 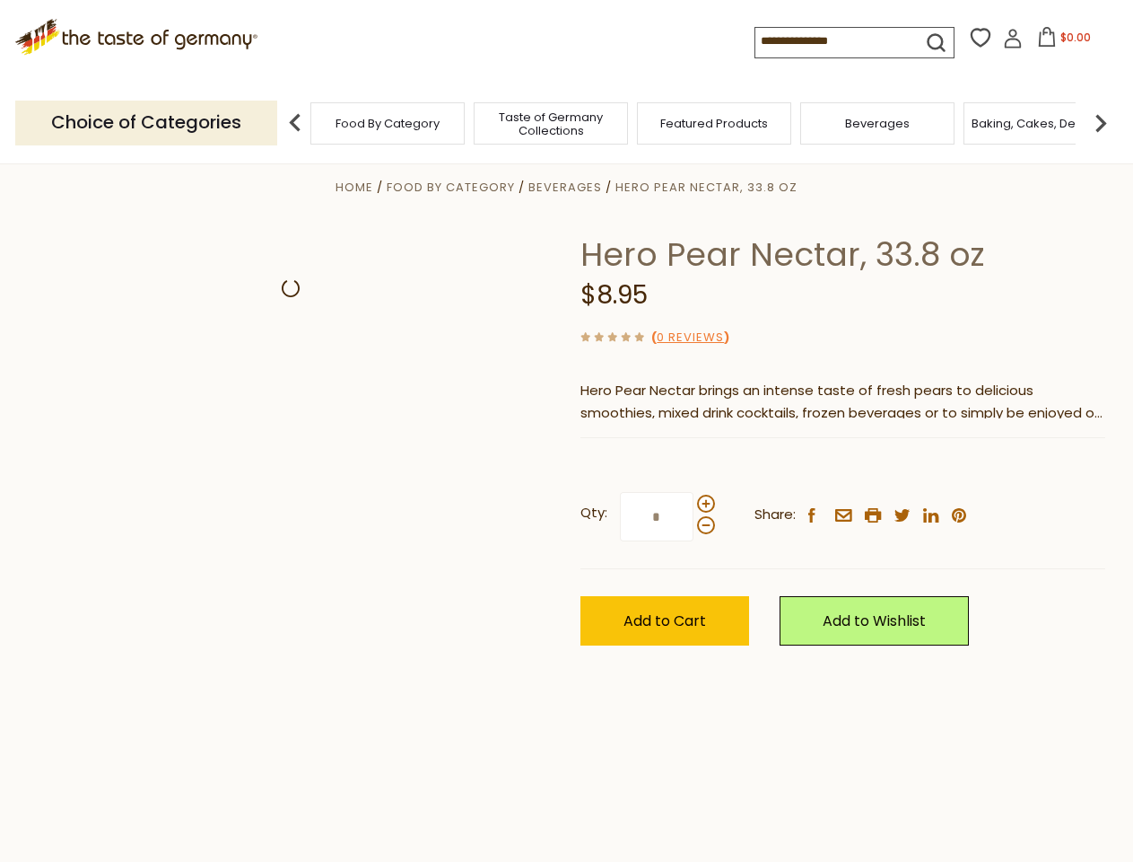 I want to click on a: Hero Pear Nectar, 33.8 oz, so click(x=706, y=187).